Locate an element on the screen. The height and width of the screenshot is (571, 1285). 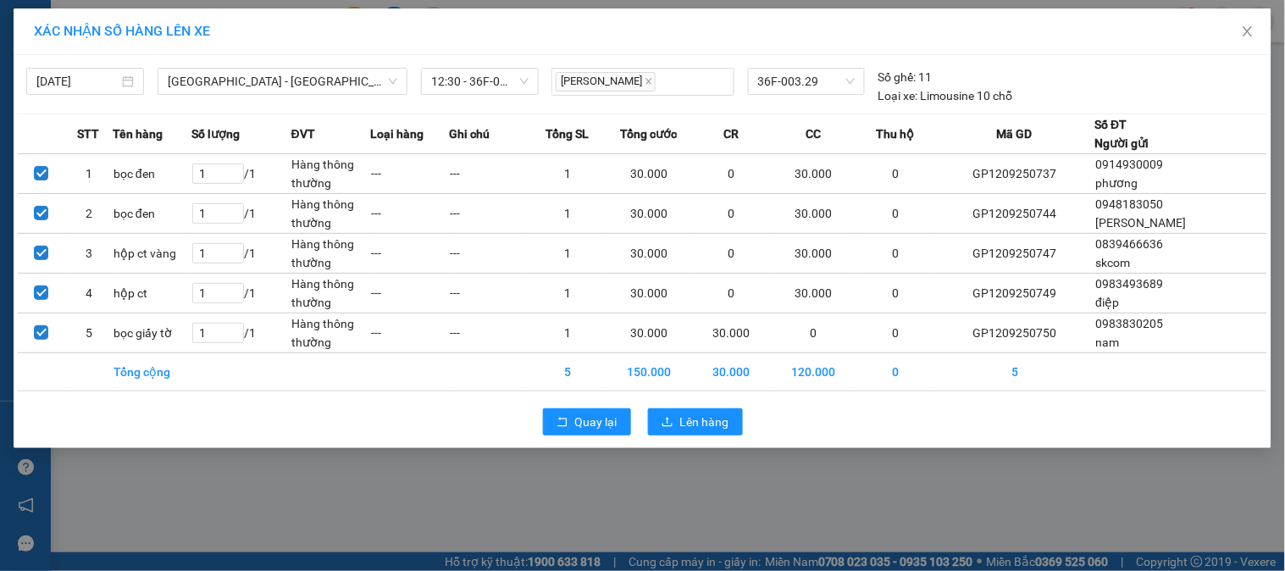
span: Tổng cước is located at coordinates (649, 134).